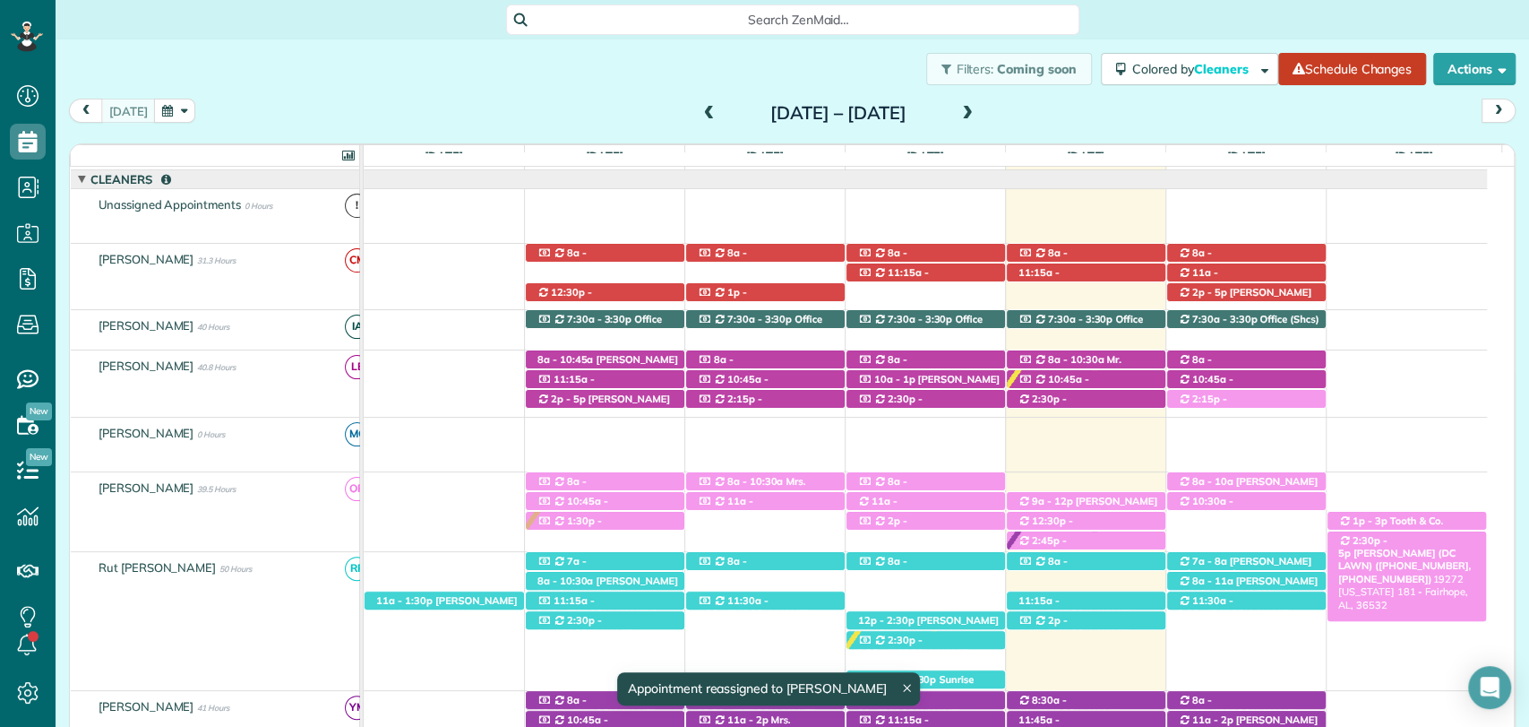 This screenshot has height=727, width=1529. I want to click on span: 2:30p - 5:30p, so click(890, 646).